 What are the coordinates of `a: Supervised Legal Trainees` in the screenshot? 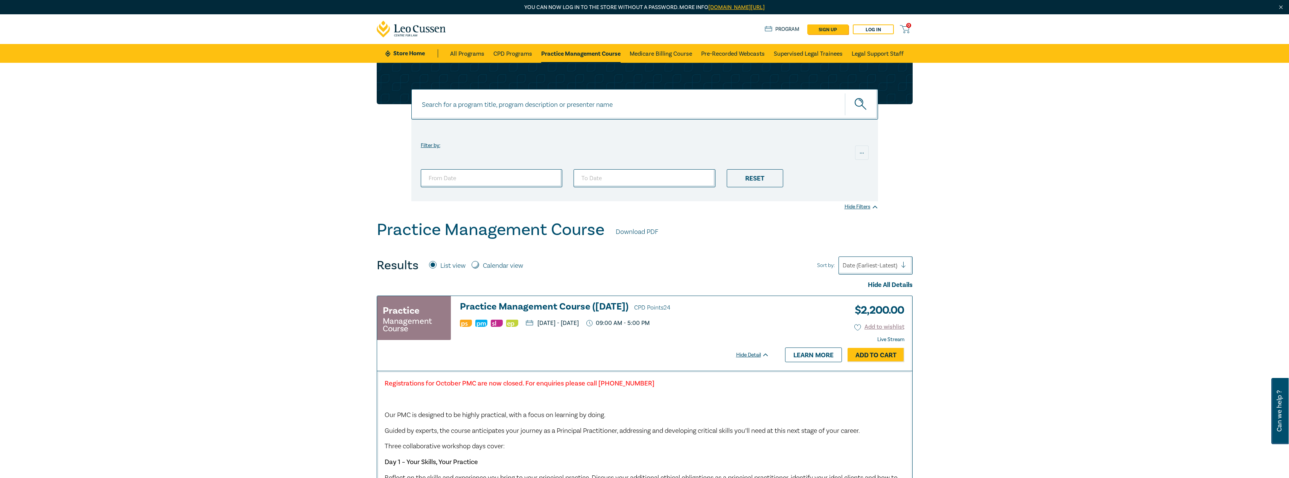 It's located at (808, 53).